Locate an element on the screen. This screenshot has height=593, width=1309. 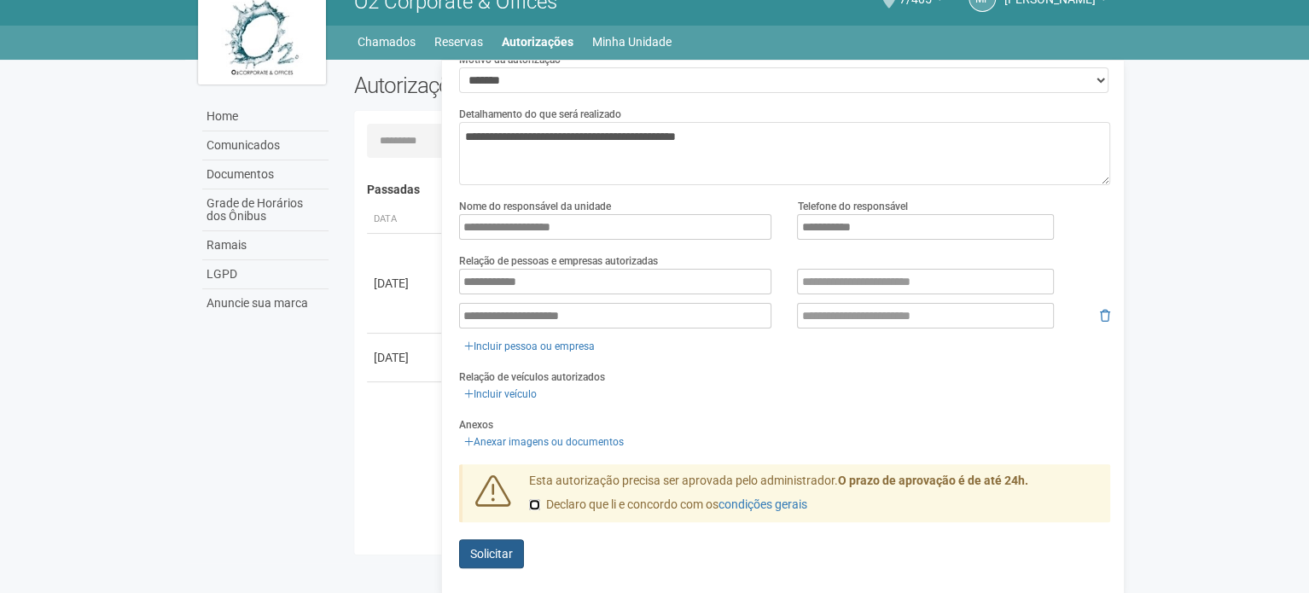
a: Chamados is located at coordinates (387, 42).